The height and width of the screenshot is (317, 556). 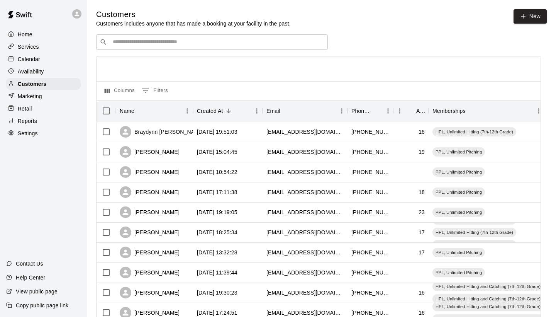 I want to click on div: 17, so click(x=422, y=252).